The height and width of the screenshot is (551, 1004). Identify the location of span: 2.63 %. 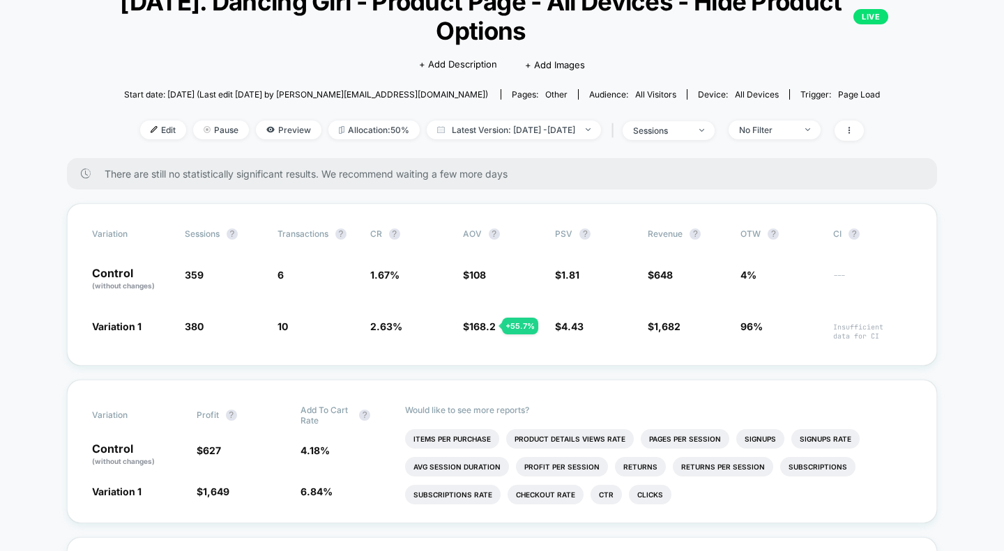
(386, 326).